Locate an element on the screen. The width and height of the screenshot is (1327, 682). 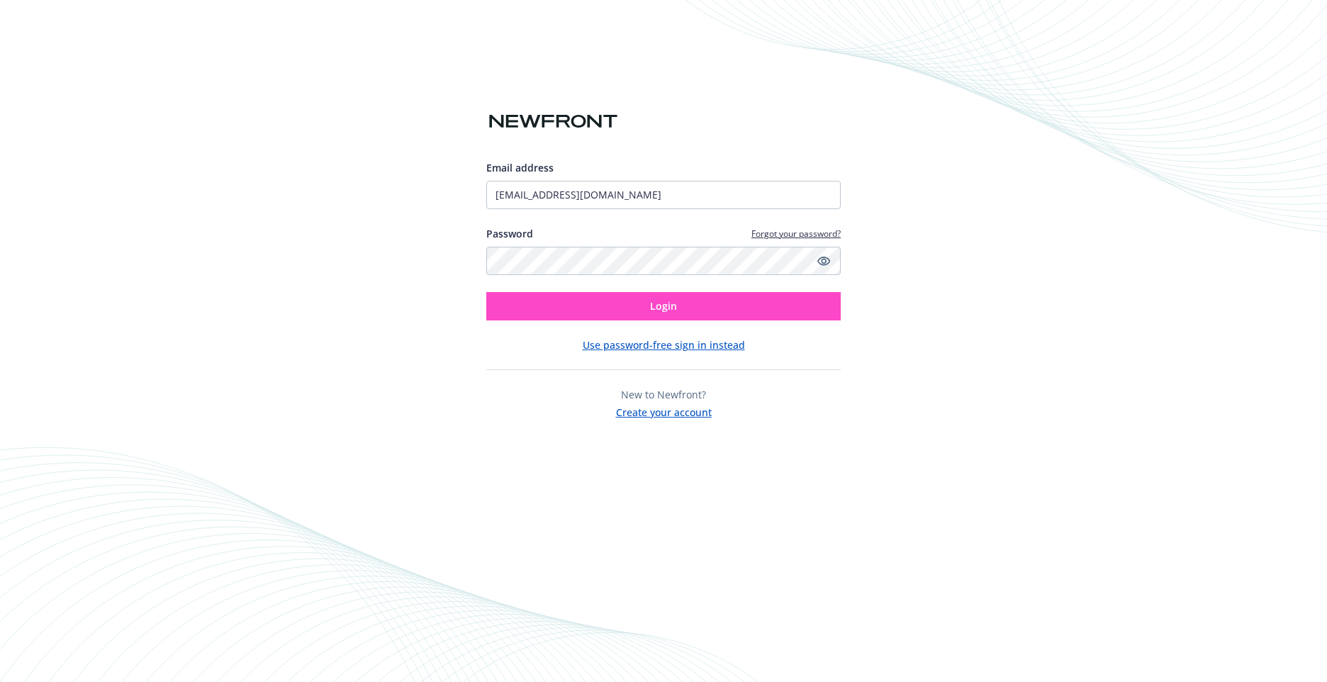
a: Forgot your password? is located at coordinates (796, 233).